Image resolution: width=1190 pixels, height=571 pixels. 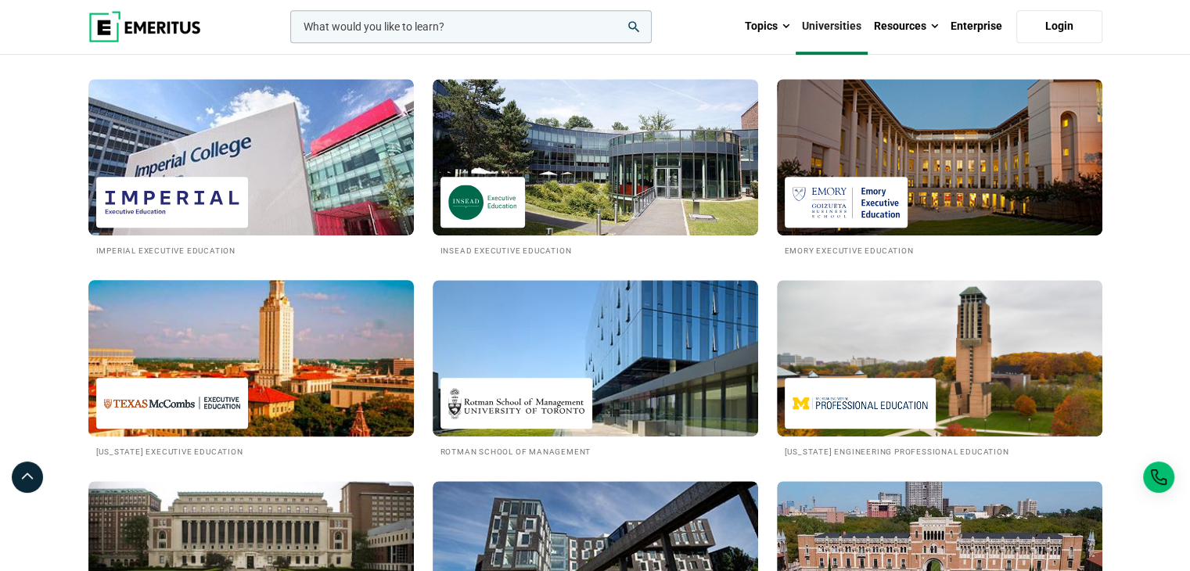 I want to click on h2: INSEAD Executive Education, so click(x=595, y=250).